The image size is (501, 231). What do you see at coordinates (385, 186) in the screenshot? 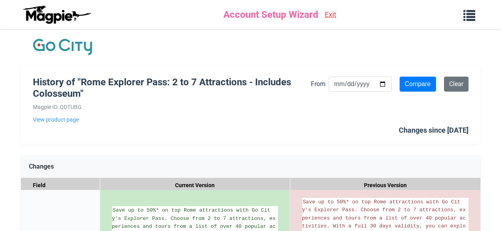
I see `div: Previous Version` at bounding box center [385, 186].